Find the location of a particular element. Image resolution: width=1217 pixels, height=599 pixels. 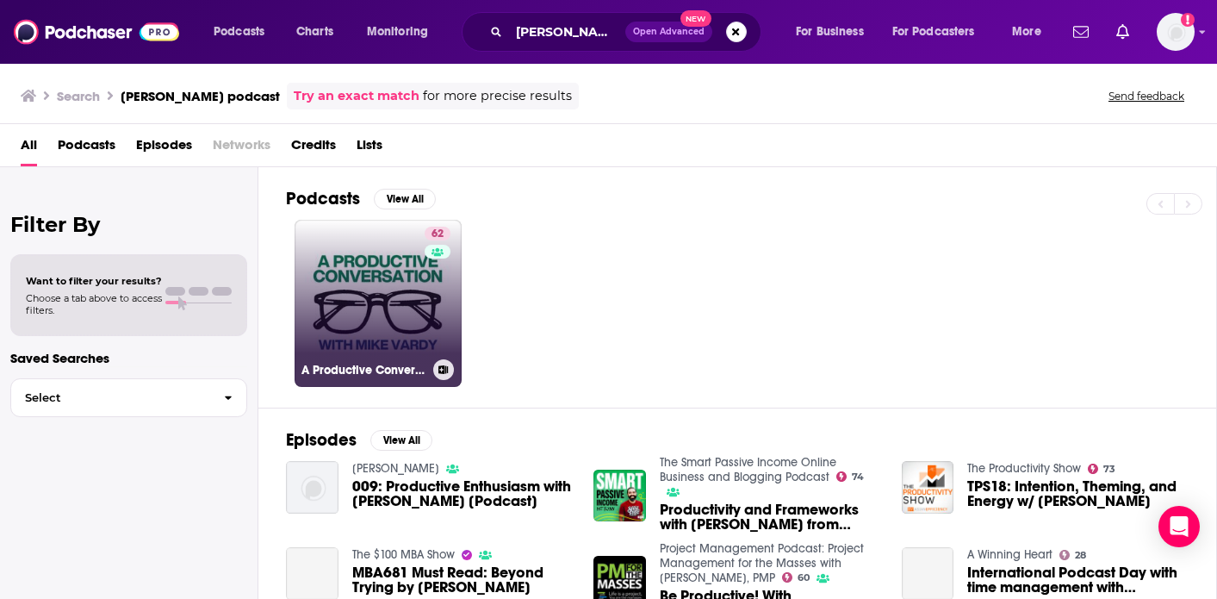

h2: Podcasts is located at coordinates (323, 198).